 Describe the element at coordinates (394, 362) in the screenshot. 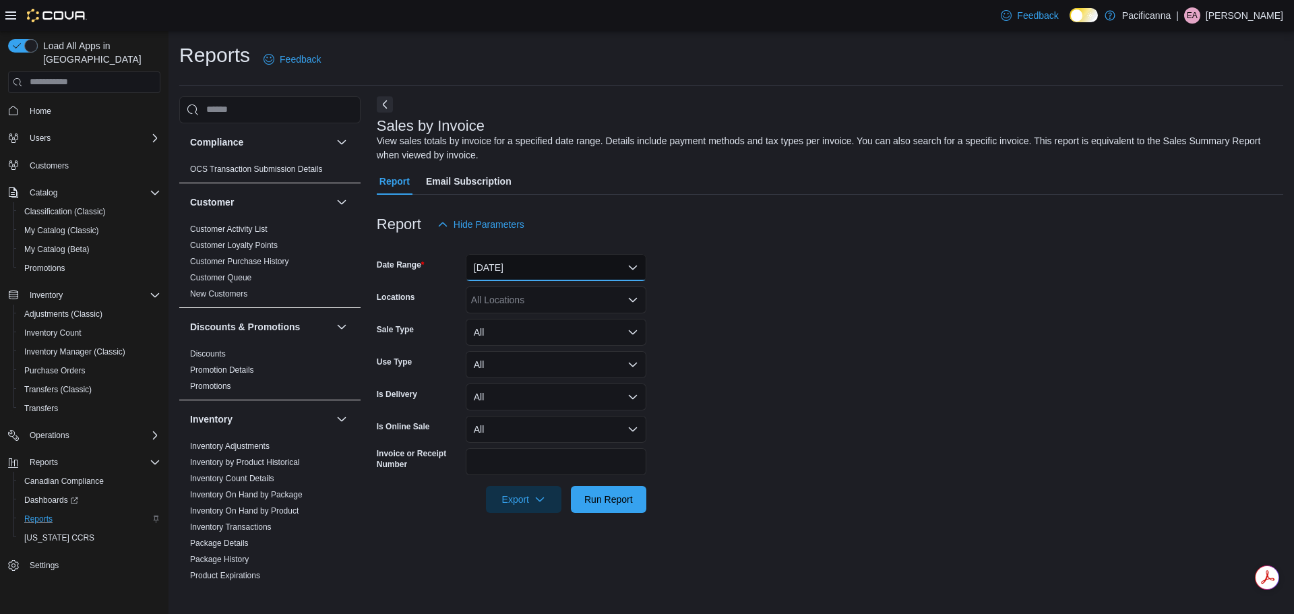

I see `label: Use Type` at that location.